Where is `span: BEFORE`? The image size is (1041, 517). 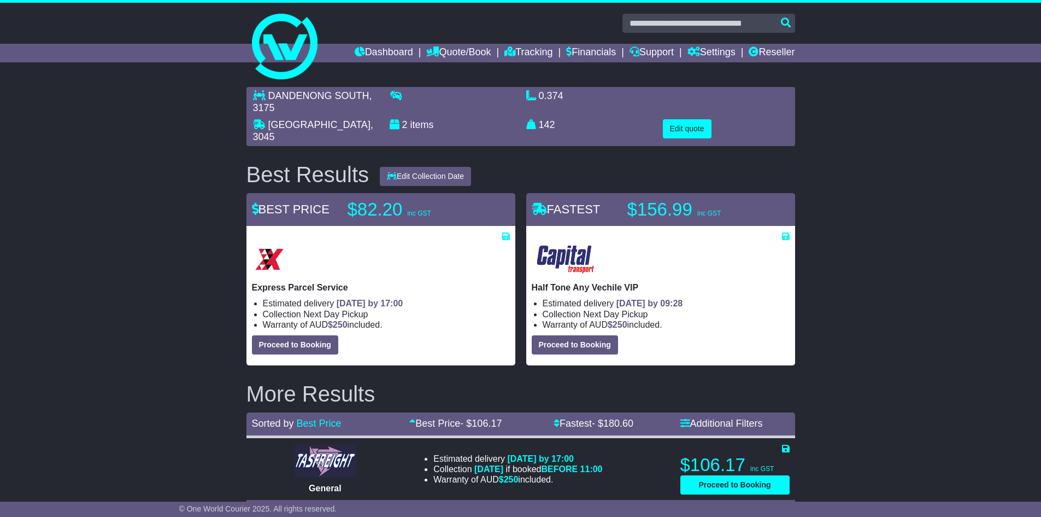
span: BEFORE is located at coordinates (559, 468).